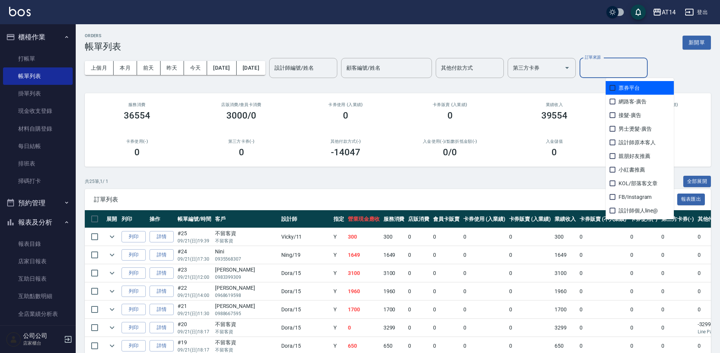 The image size is (720, 353). What do you see at coordinates (134, 219) in the screenshot?
I see `th: 列印` at bounding box center [134, 219].